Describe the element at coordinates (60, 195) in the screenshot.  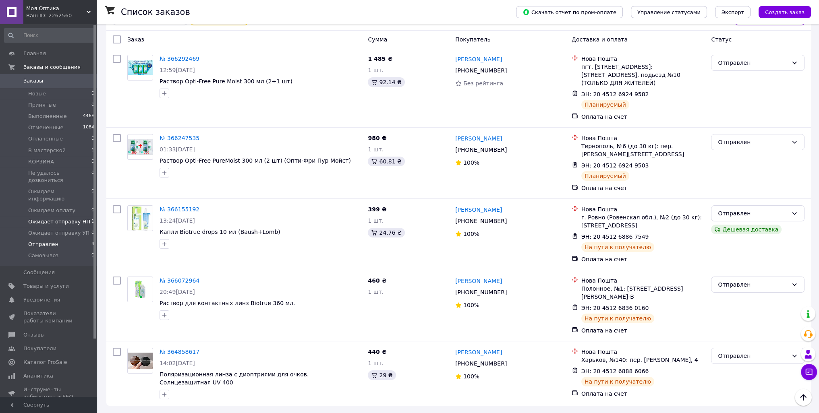
I see `span: Ожидаем информацию` at that location.